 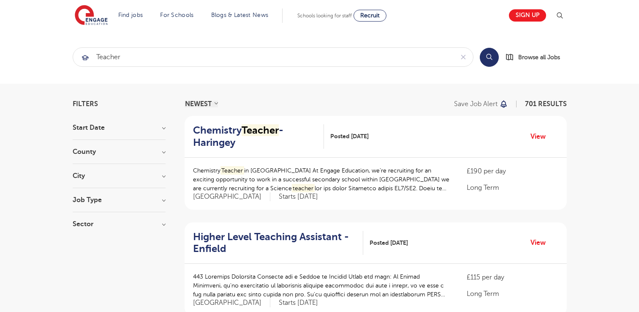 I want to click on h3: Job Type, so click(x=119, y=200).